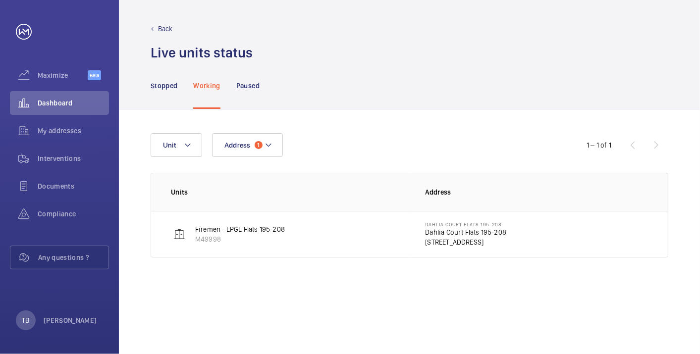 This screenshot has width=700, height=354. Describe the element at coordinates (73, 159) in the screenshot. I see `span: Interventions` at that location.